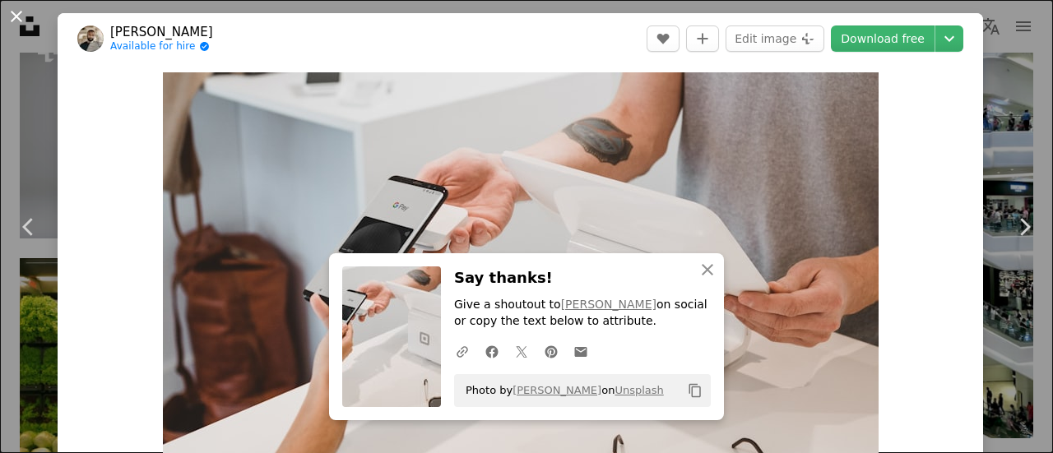 This screenshot has width=1053, height=453. I want to click on button: Choose download size, so click(949, 39).